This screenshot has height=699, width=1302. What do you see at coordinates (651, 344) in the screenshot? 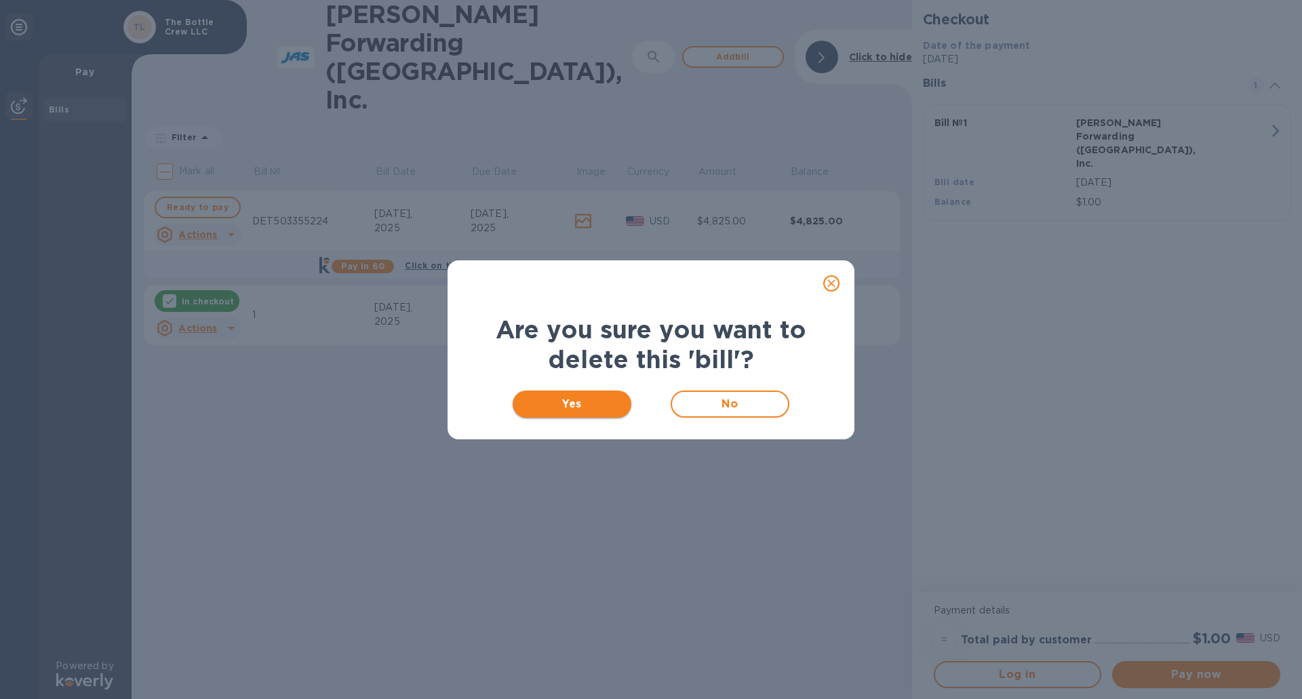
I see `b: Are you sure you want to delete this 'bill'?` at bounding box center [651, 344].